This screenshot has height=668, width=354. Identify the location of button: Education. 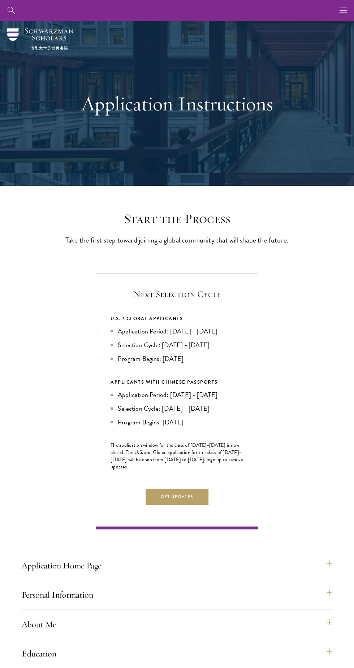
(177, 654).